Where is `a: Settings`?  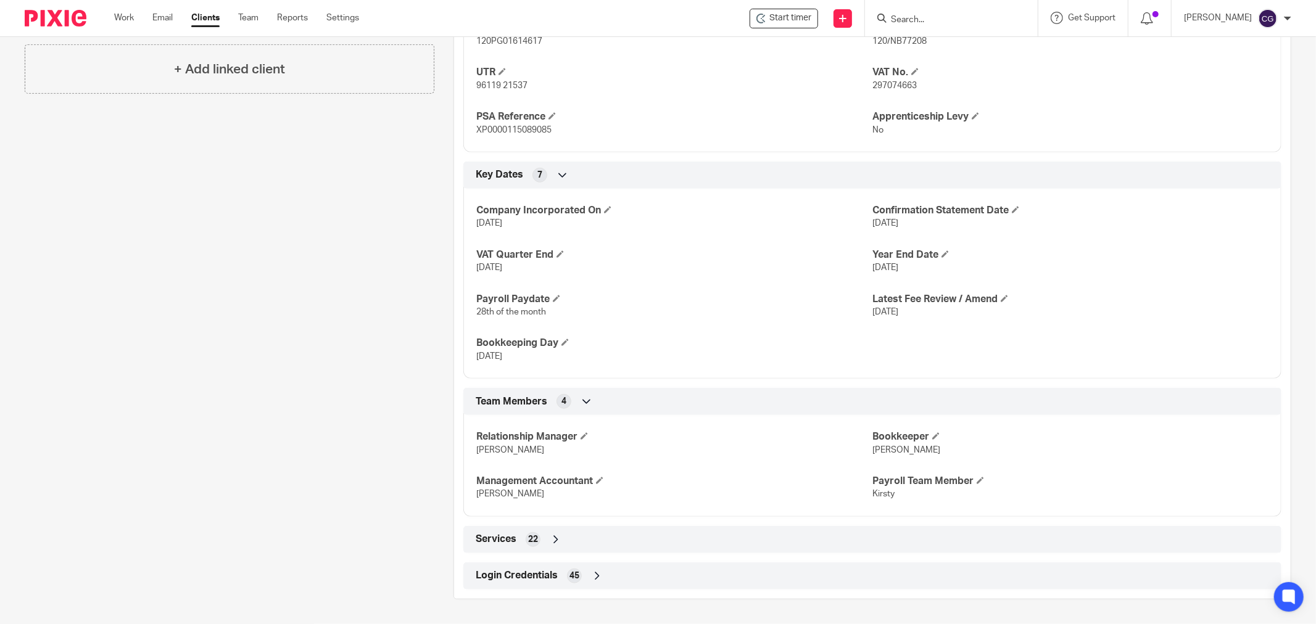
a: Settings is located at coordinates (342, 18).